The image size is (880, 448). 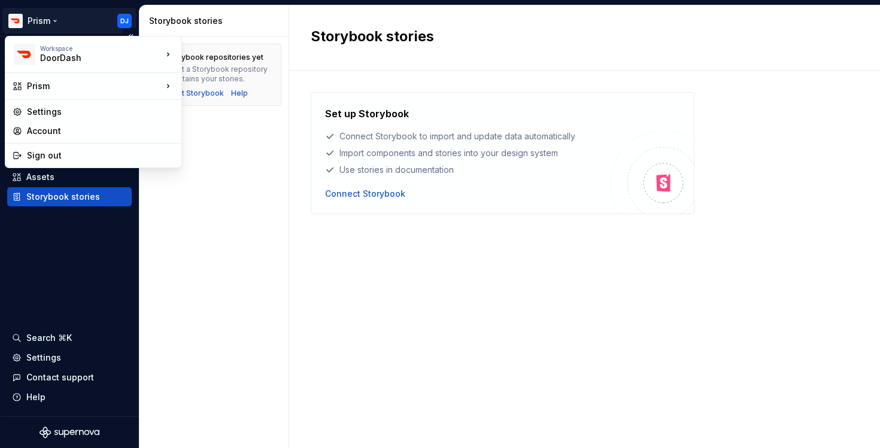 What do you see at coordinates (95, 86) in the screenshot?
I see `div: Prism` at bounding box center [95, 86].